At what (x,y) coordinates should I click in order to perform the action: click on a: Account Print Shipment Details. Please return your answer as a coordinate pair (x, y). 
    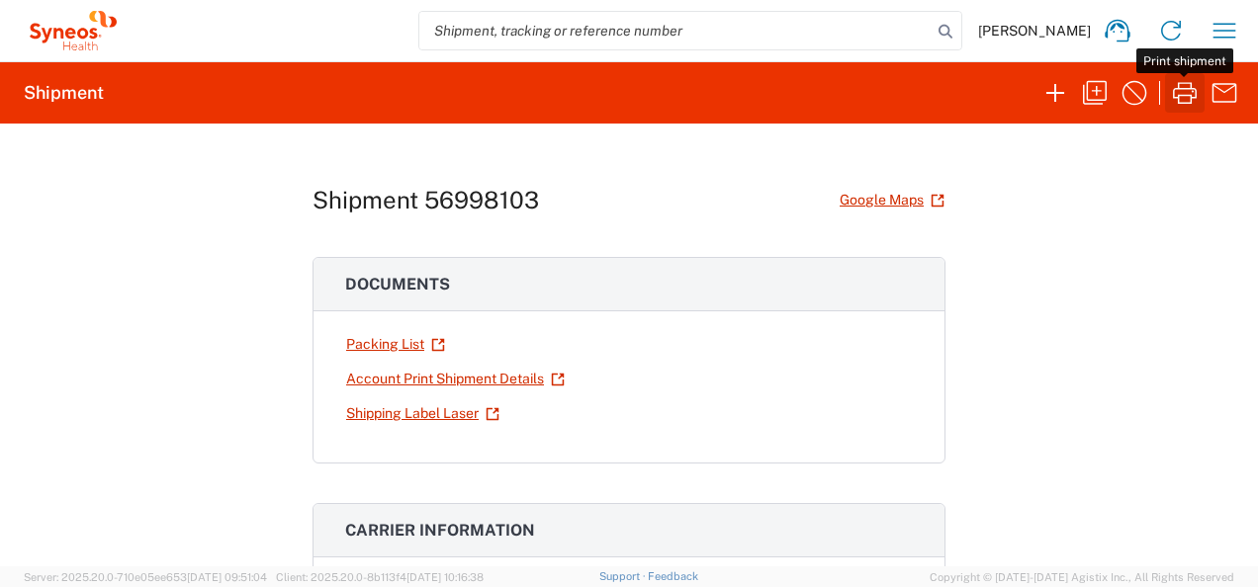
    Looking at the image, I should click on (455, 379).